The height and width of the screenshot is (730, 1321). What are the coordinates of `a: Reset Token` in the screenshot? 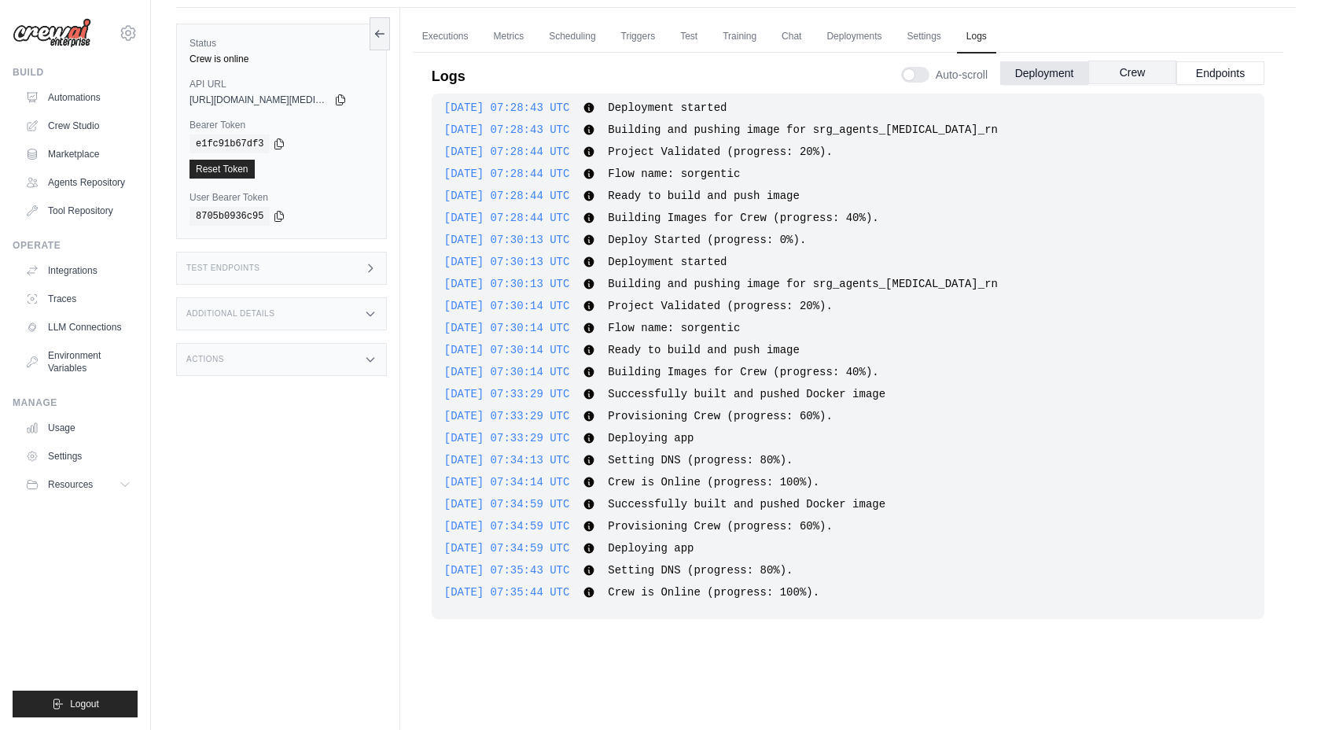 It's located at (222, 169).